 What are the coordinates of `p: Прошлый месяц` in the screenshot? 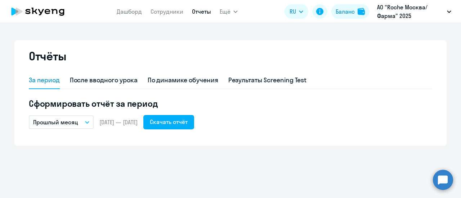 It's located at (55, 122).